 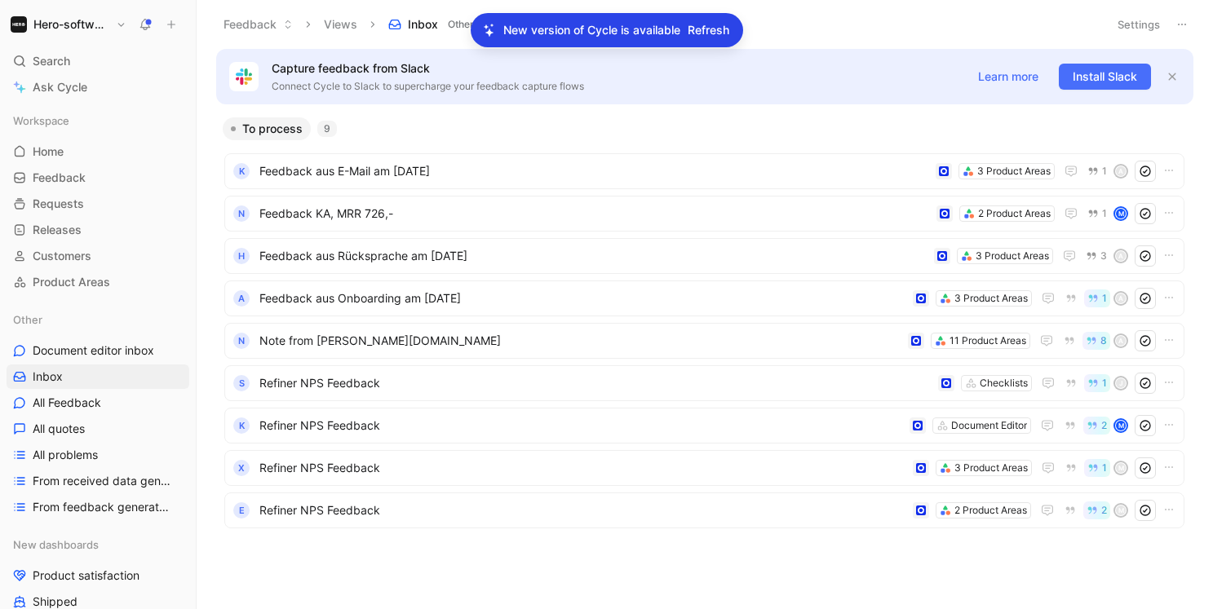 I want to click on span: Feedback, so click(x=59, y=178).